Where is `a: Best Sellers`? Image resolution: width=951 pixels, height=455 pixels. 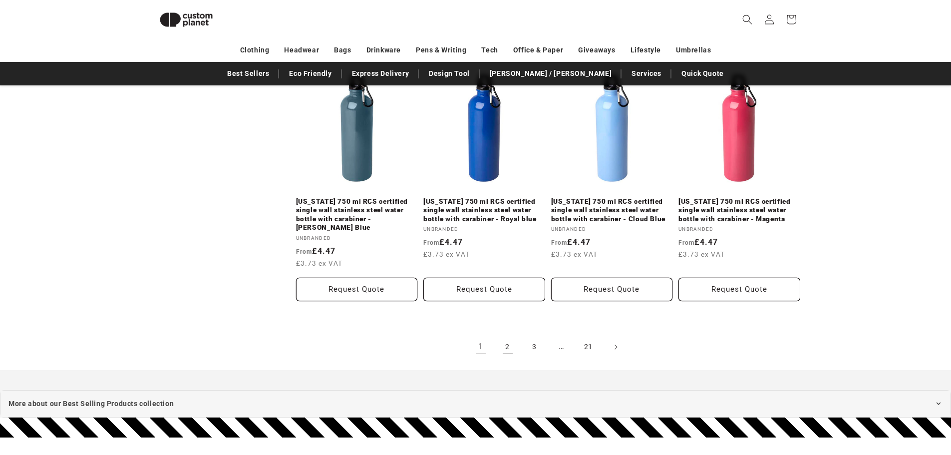
a: Best Sellers is located at coordinates (248, 73).